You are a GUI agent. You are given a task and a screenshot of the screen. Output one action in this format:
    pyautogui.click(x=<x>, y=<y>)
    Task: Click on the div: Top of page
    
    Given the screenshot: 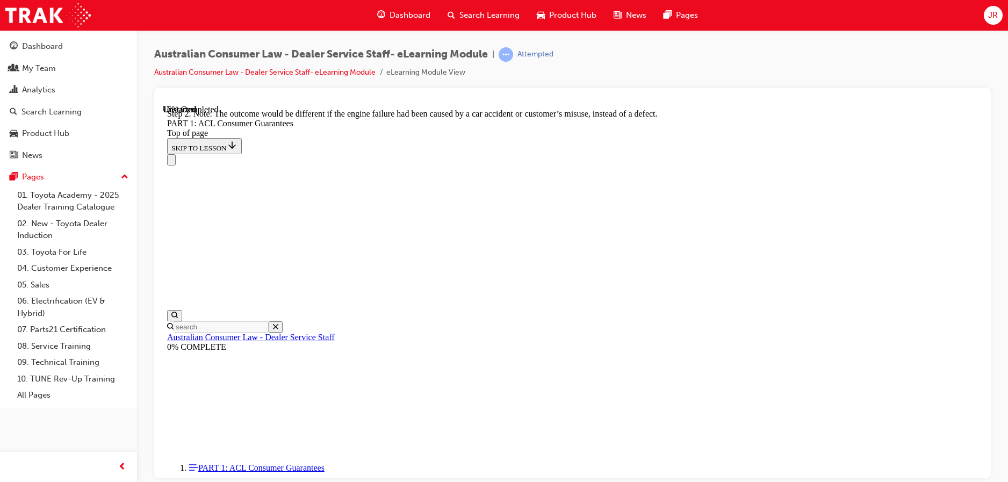 What is the action you would take?
    pyautogui.click(x=409, y=28)
    